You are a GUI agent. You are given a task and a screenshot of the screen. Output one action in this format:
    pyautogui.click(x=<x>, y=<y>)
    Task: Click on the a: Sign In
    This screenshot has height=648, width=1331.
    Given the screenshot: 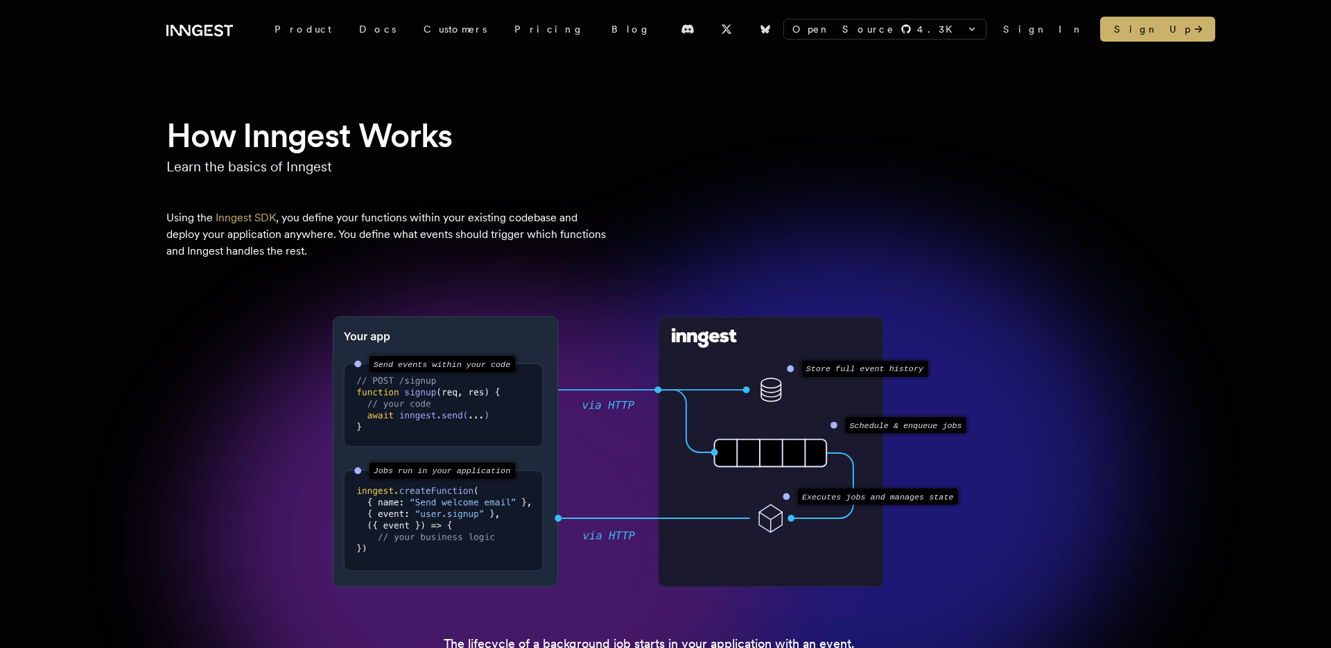 What is the action you would take?
    pyautogui.click(x=1043, y=29)
    